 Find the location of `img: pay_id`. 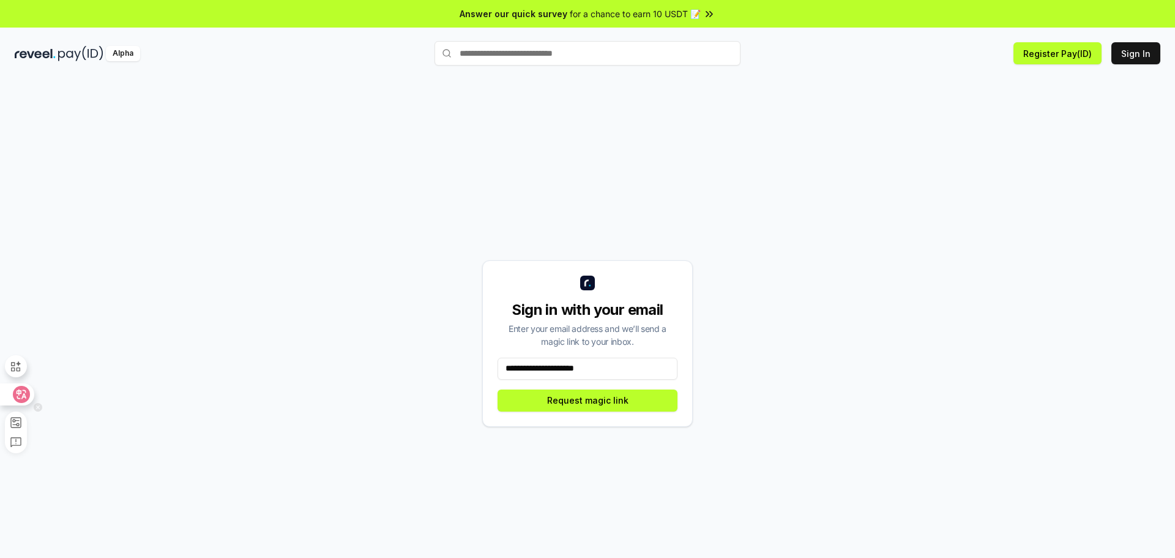

img: pay_id is located at coordinates (81, 53).